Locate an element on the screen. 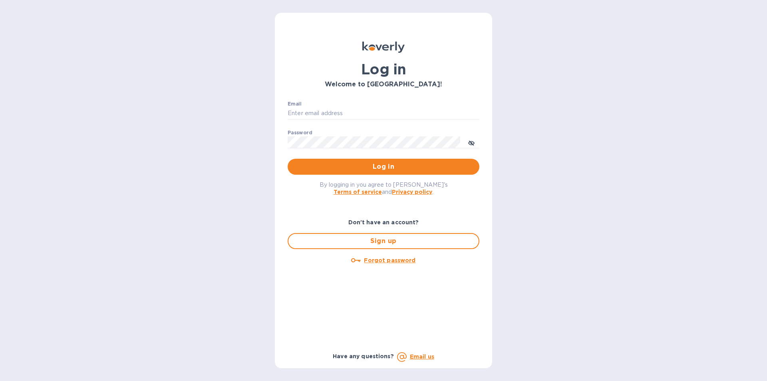 The height and width of the screenshot is (381, 767). b: Terms of service is located at coordinates (357, 192).